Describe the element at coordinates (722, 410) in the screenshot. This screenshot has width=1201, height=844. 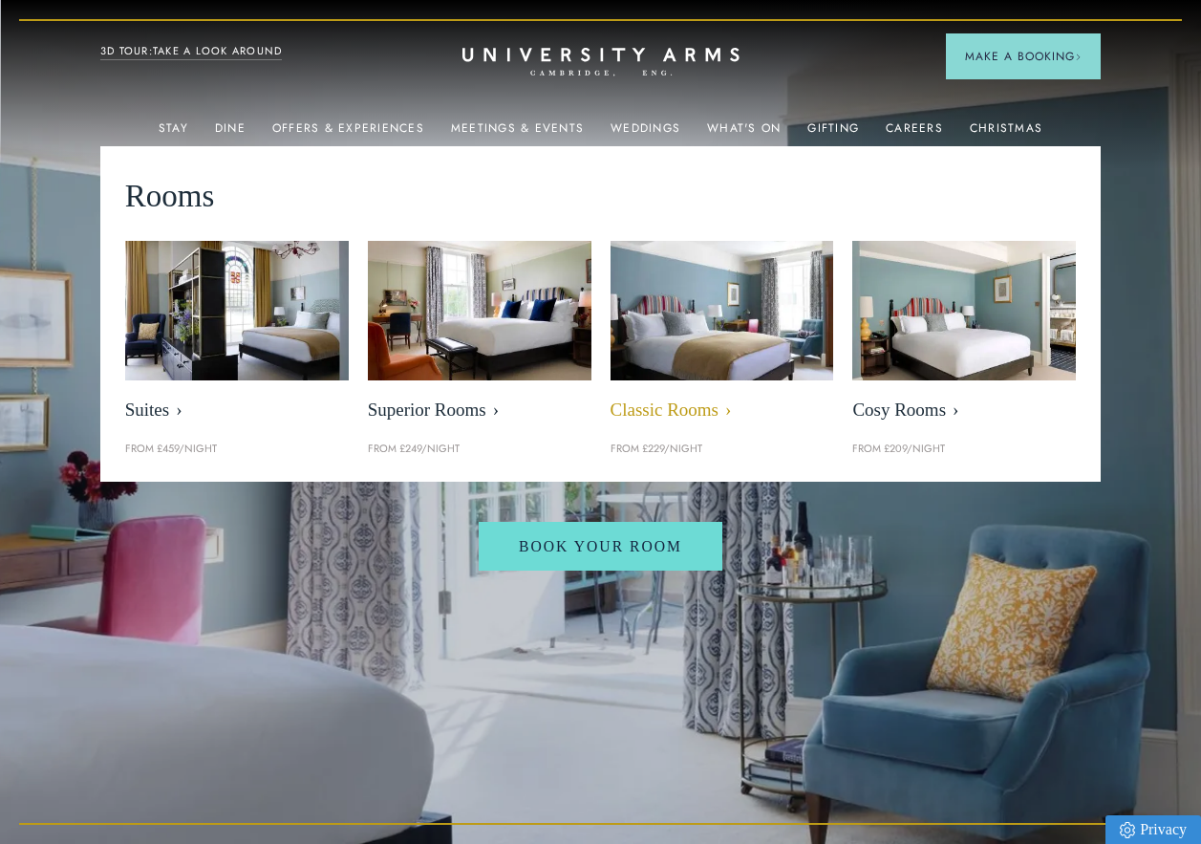
I see `span: Classic Rooms` at that location.